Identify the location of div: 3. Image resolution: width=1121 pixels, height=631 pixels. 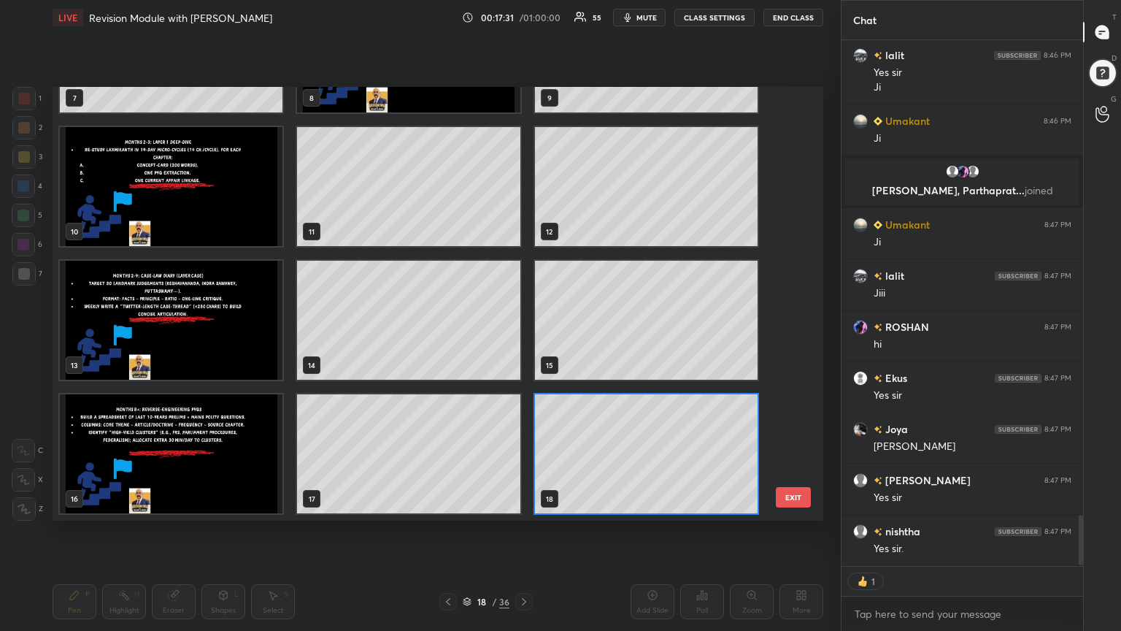
(27, 157).